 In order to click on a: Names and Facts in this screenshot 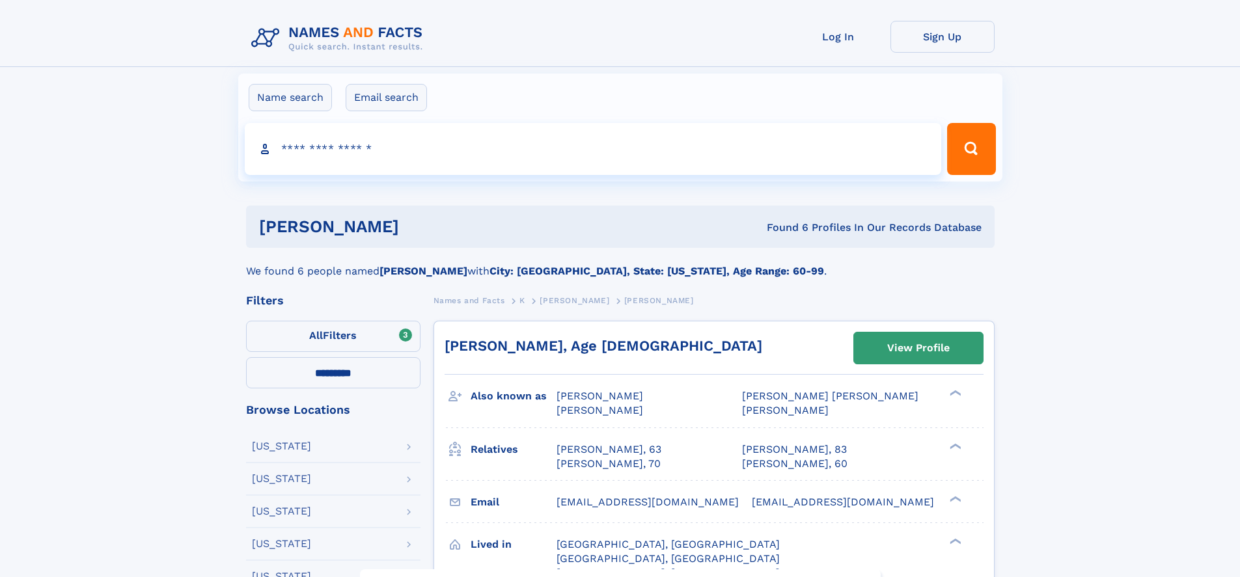, I will do `click(469, 300)`.